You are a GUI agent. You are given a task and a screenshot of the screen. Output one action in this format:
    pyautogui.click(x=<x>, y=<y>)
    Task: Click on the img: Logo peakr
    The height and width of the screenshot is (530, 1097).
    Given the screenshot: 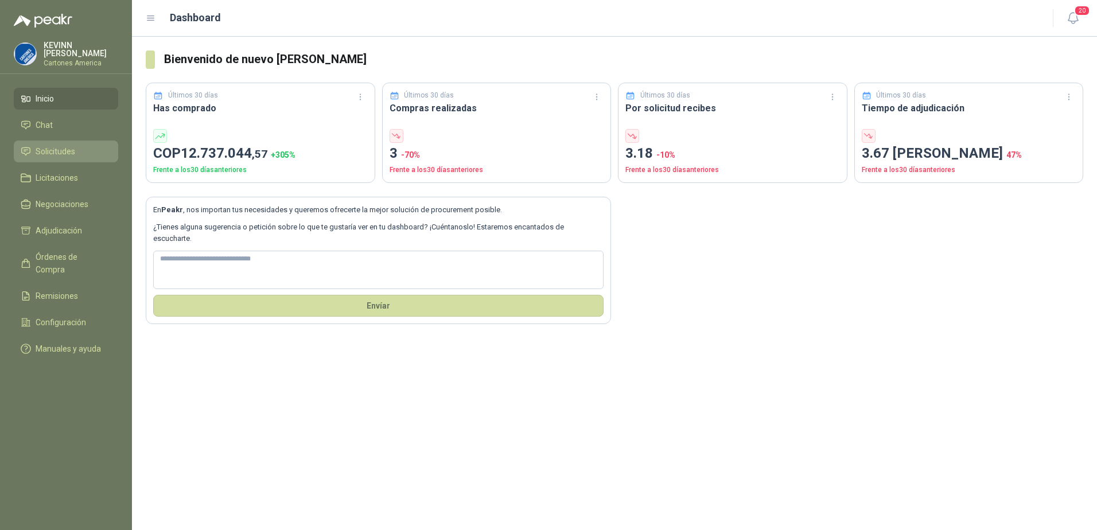 What is the action you would take?
    pyautogui.click(x=43, y=21)
    